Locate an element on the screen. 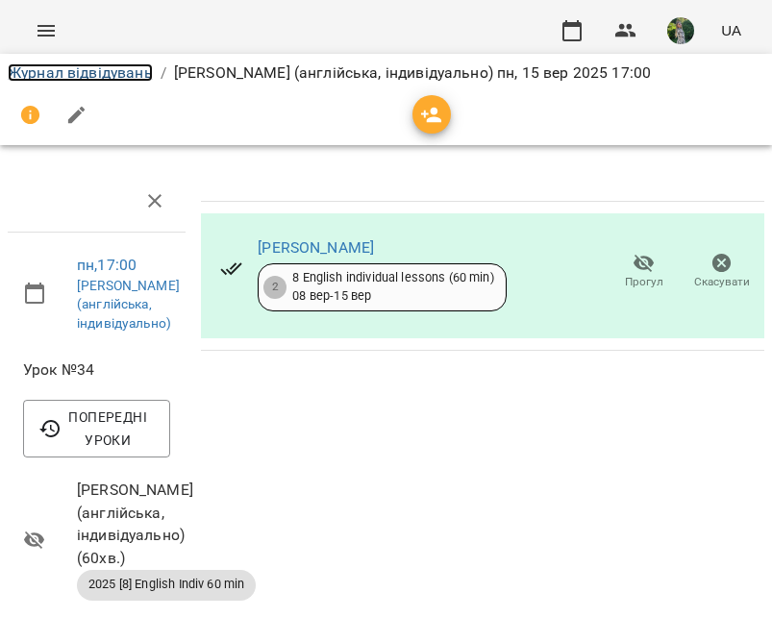 Image resolution: width=772 pixels, height=617 pixels. span: Урок №34 is located at coordinates (96, 370).